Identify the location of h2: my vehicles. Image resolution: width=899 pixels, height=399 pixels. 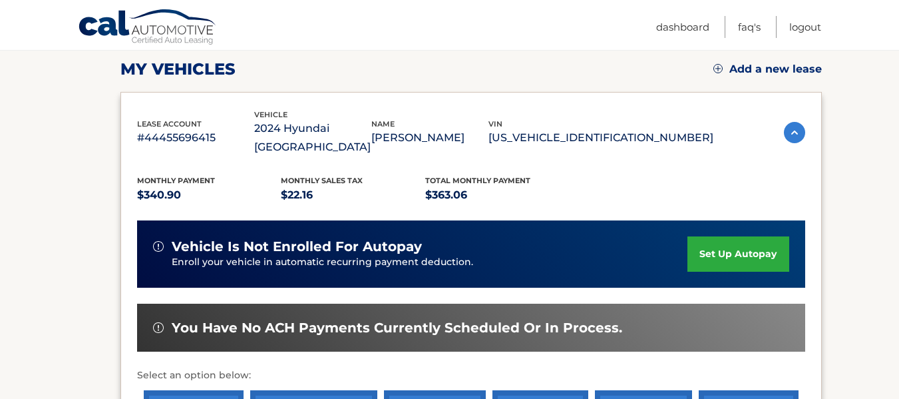
(178, 69).